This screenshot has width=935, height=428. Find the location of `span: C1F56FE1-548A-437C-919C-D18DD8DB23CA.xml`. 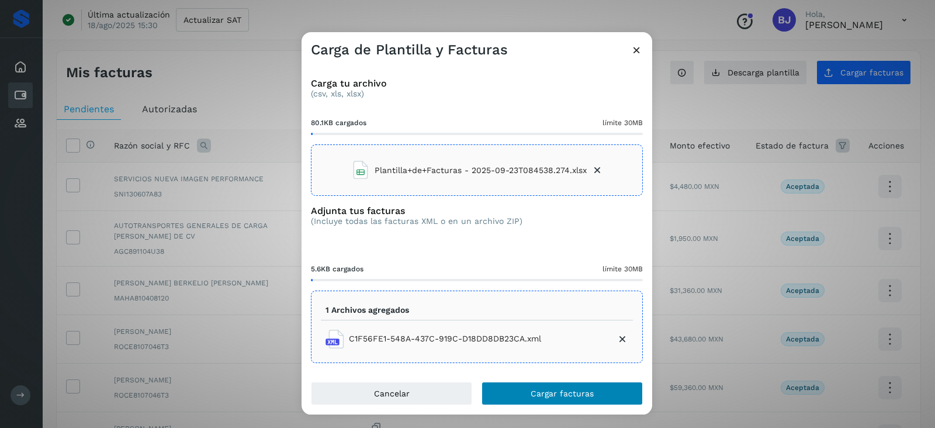

span: C1F56FE1-548A-437C-919C-D18DD8DB23CA.xml is located at coordinates (445, 338).